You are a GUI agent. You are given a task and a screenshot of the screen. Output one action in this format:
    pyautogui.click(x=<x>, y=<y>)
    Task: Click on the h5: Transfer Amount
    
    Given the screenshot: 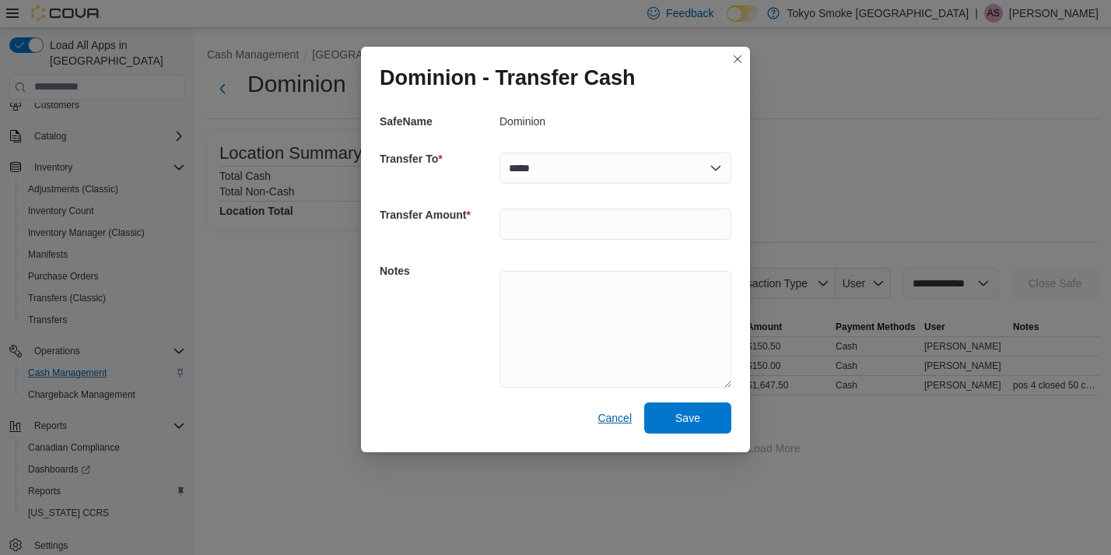 What is the action you would take?
    pyautogui.click(x=438, y=215)
    